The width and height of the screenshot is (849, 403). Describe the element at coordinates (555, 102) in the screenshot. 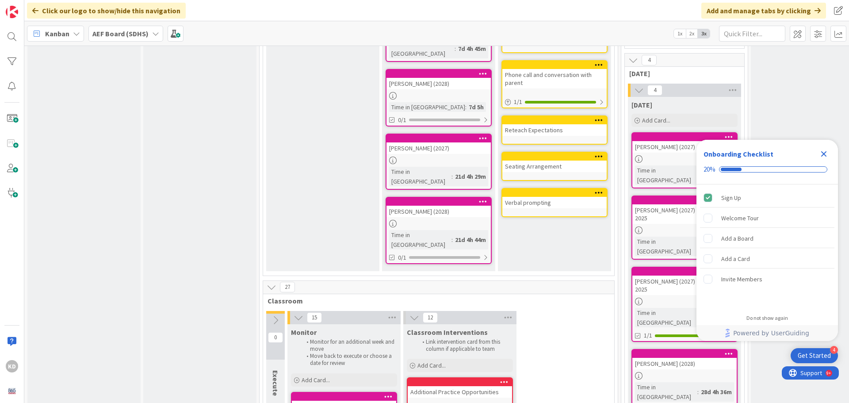

I see `div: 1/1` at that location.